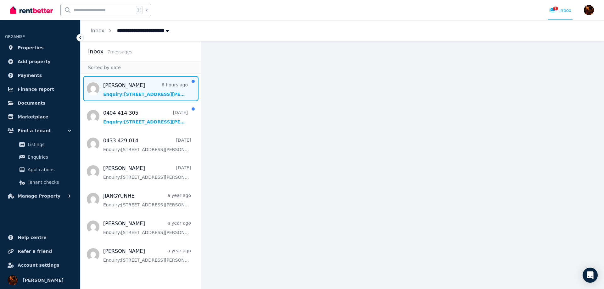  I want to click on span: Help centre, so click(32, 238).